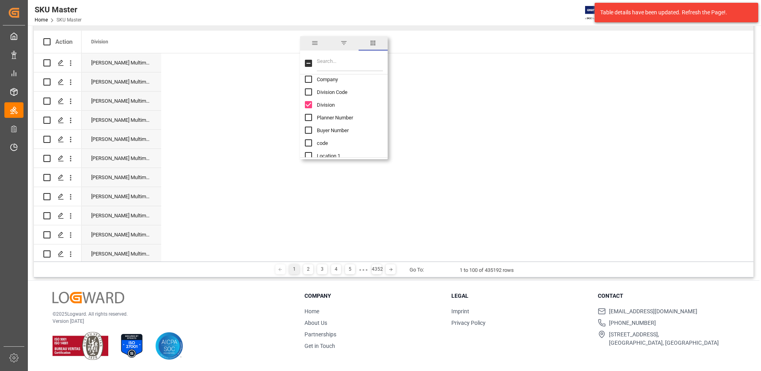 The height and width of the screenshot is (371, 761). Describe the element at coordinates (320, 334) in the screenshot. I see `a: Partnerships` at that location.